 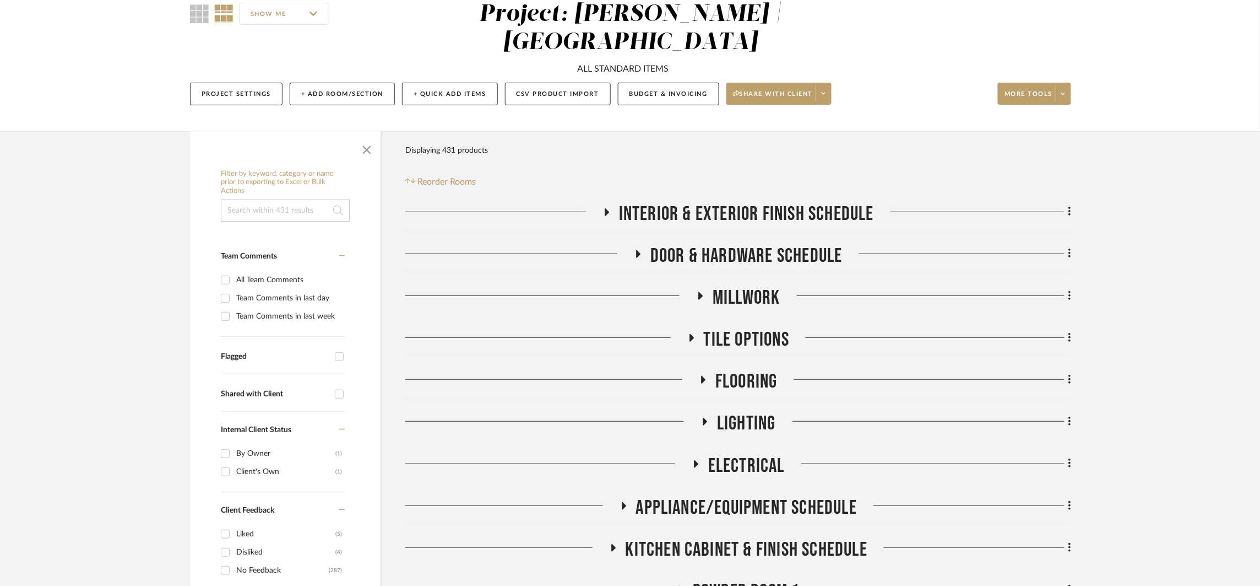 I want to click on span: Door & Hardware Schedule, so click(x=746, y=256).